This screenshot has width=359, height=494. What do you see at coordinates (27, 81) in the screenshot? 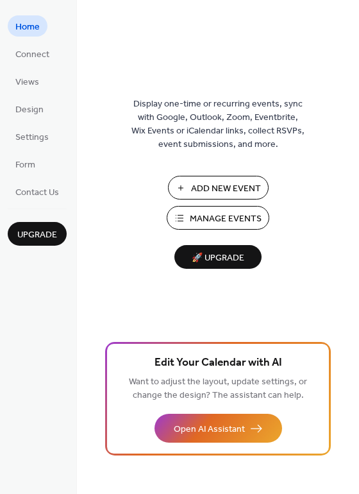
I see `a: Views` at bounding box center [27, 81].